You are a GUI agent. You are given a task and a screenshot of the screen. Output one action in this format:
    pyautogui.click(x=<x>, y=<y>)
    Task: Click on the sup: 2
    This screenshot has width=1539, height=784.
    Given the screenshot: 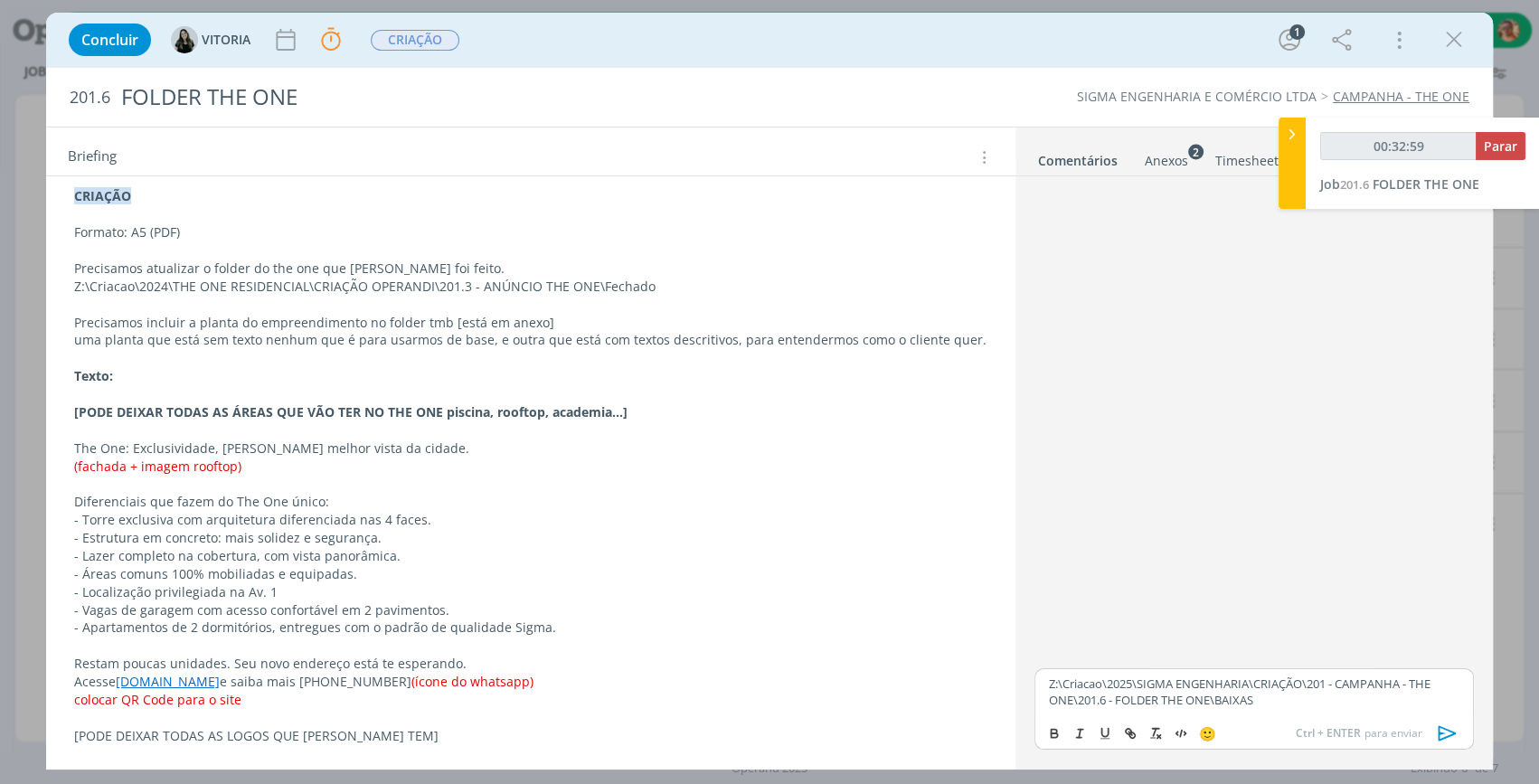 What is the action you would take?
    pyautogui.click(x=1195, y=151)
    